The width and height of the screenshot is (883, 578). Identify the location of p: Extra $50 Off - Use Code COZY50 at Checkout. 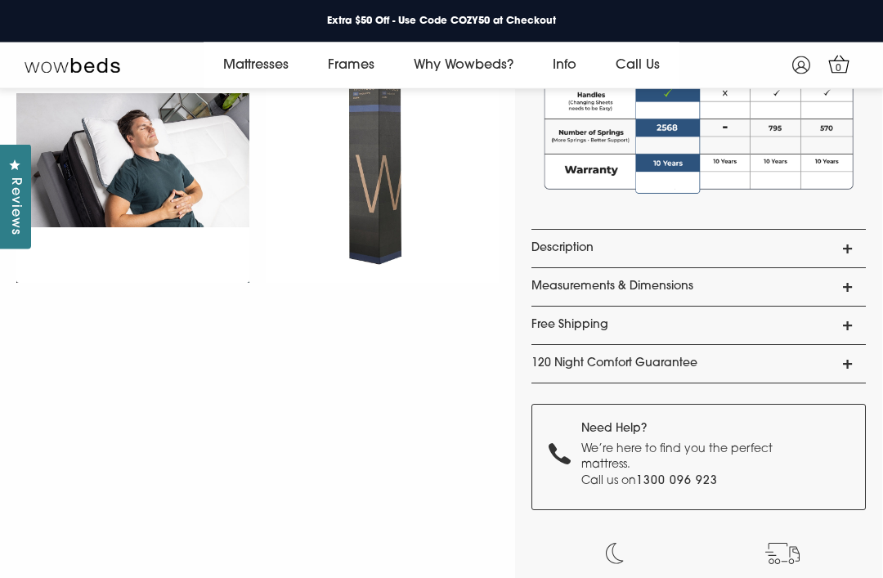
(441, 21).